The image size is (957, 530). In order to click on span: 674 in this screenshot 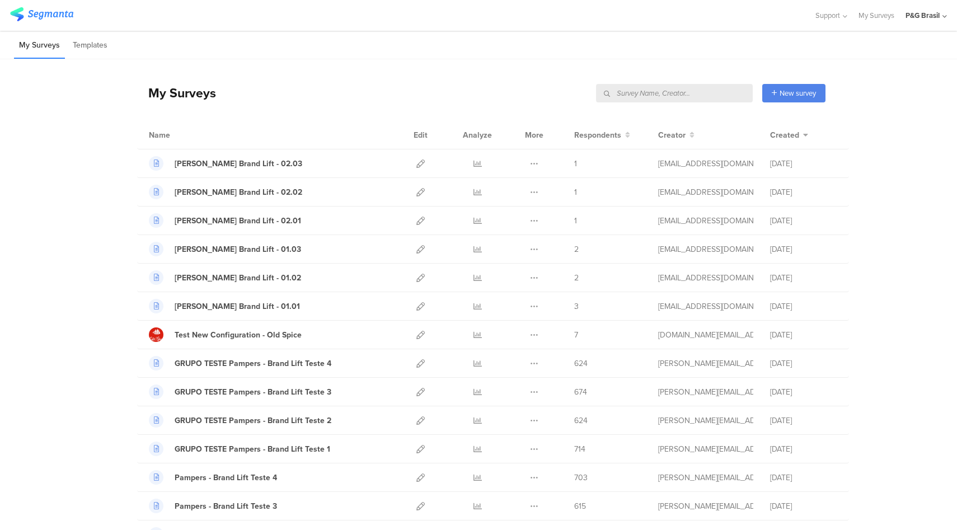, I will do `click(580, 392)`.